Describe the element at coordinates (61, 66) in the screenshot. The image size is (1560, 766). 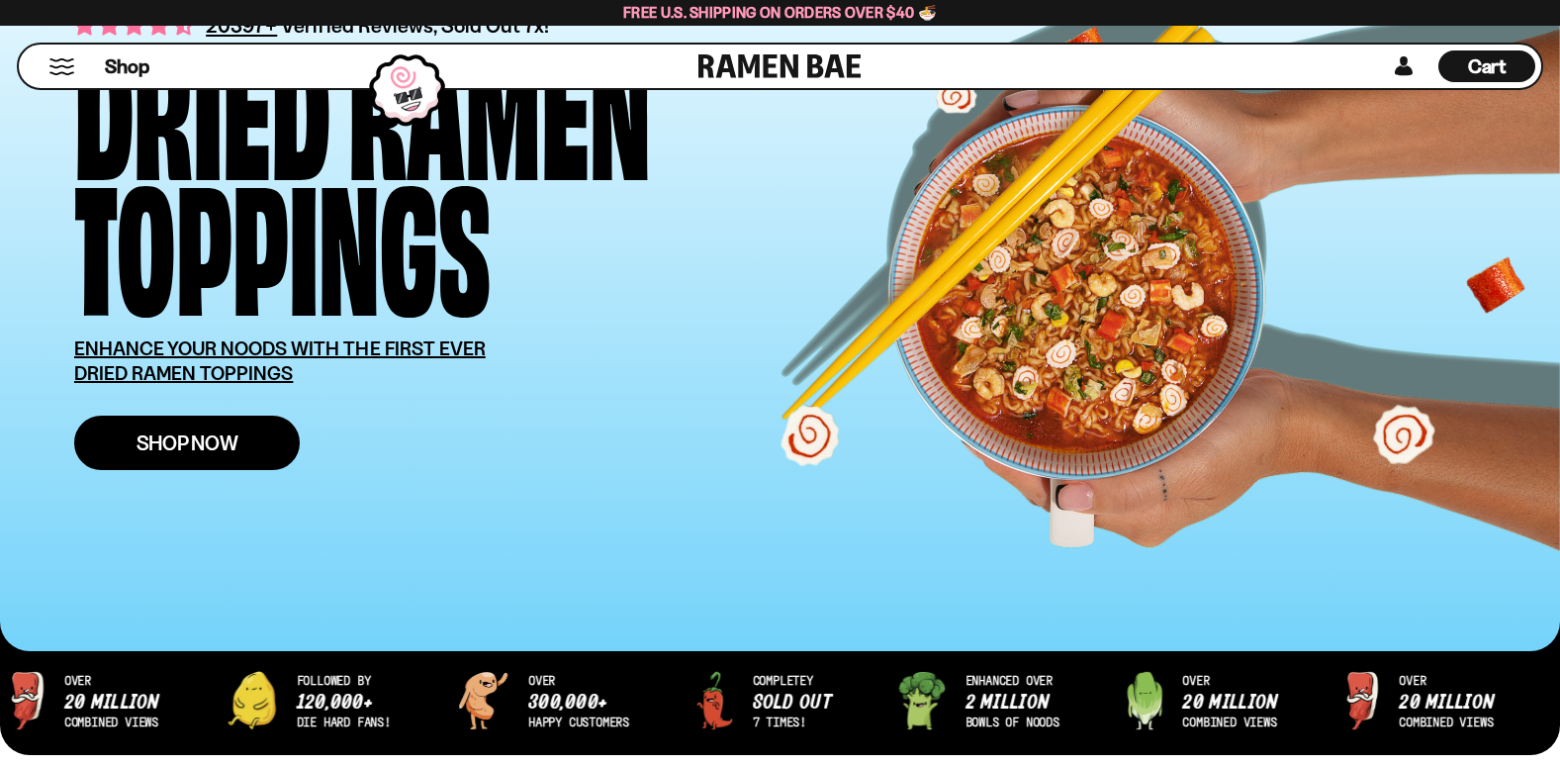
I see `button: Mobile Menu Trigger` at that location.